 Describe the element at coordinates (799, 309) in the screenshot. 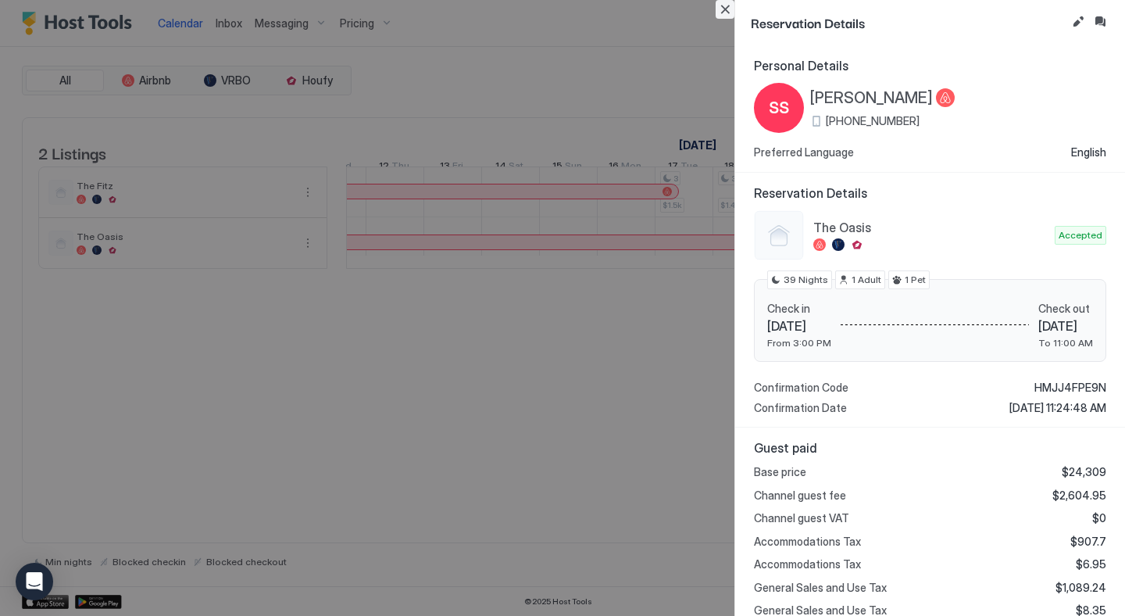

I see `span: Check in` at that location.